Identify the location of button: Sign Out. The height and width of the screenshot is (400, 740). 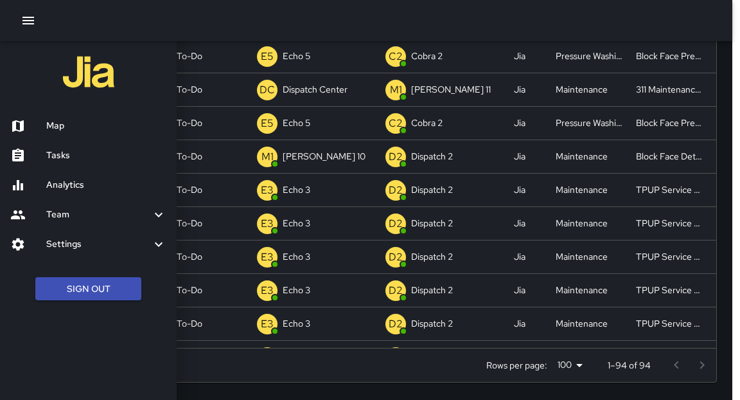
(88, 288).